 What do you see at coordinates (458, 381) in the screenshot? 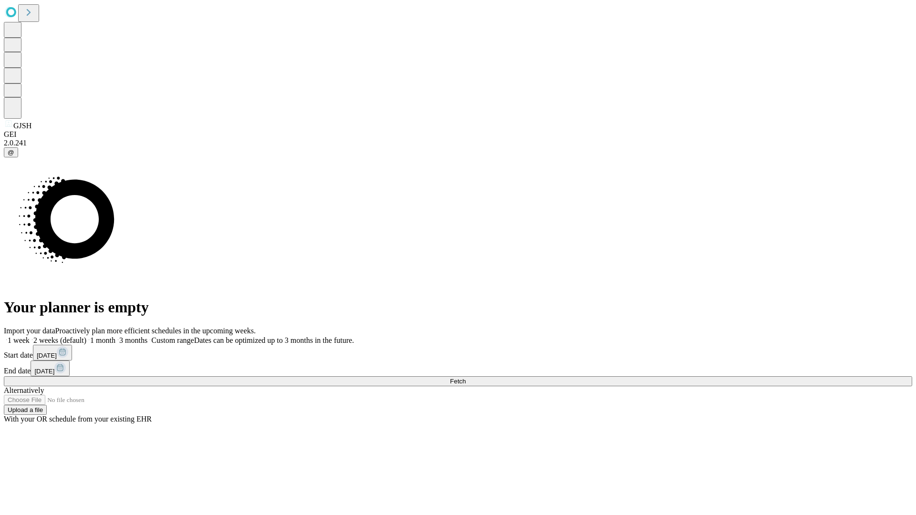
I see `button: Fetch` at bounding box center [458, 381].